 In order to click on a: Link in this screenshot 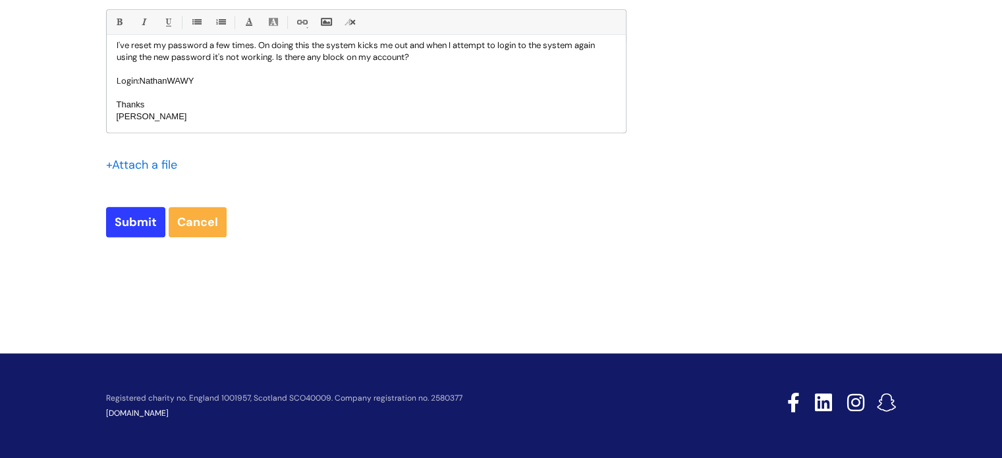, I will do `click(301, 22)`.